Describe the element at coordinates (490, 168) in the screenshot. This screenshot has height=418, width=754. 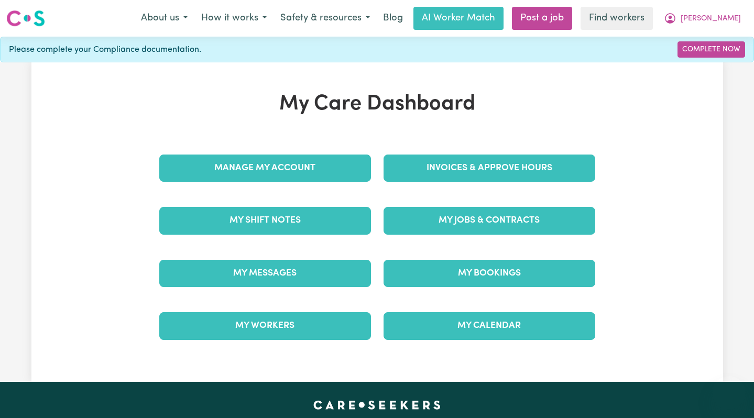
I see `a: Invoices & Approve Hours` at that location.